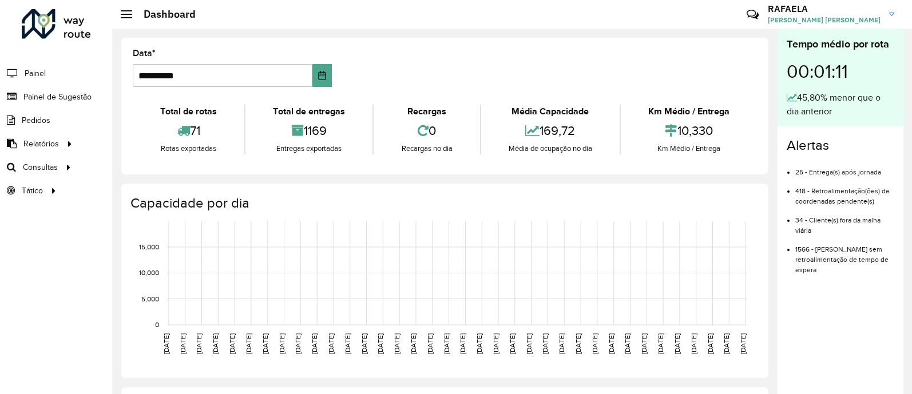 Image resolution: width=912 pixels, height=394 pixels. I want to click on div: 45,80% menor que o dia anterior, so click(841, 105).